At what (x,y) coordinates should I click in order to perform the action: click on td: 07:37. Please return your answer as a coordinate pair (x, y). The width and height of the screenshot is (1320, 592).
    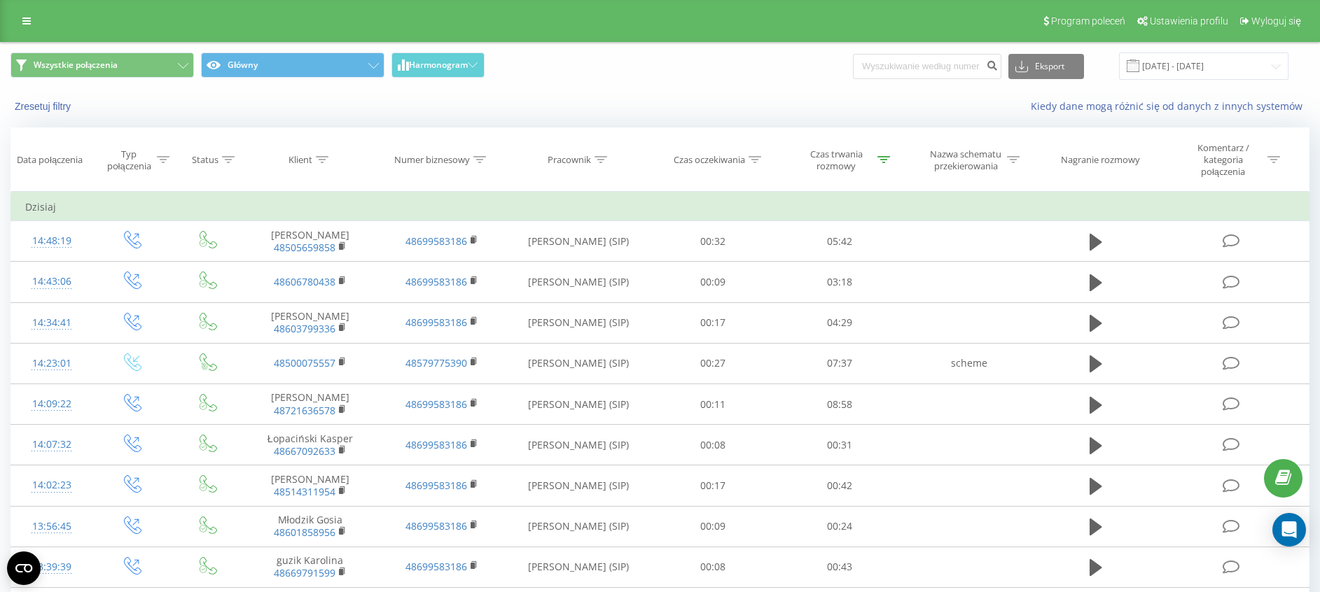
    Looking at the image, I should click on (839, 363).